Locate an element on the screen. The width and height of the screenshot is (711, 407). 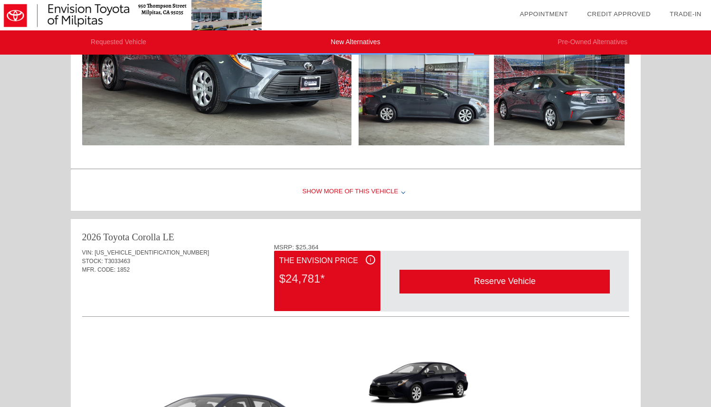
li: Pre-Owned Alternatives is located at coordinates (592, 42).